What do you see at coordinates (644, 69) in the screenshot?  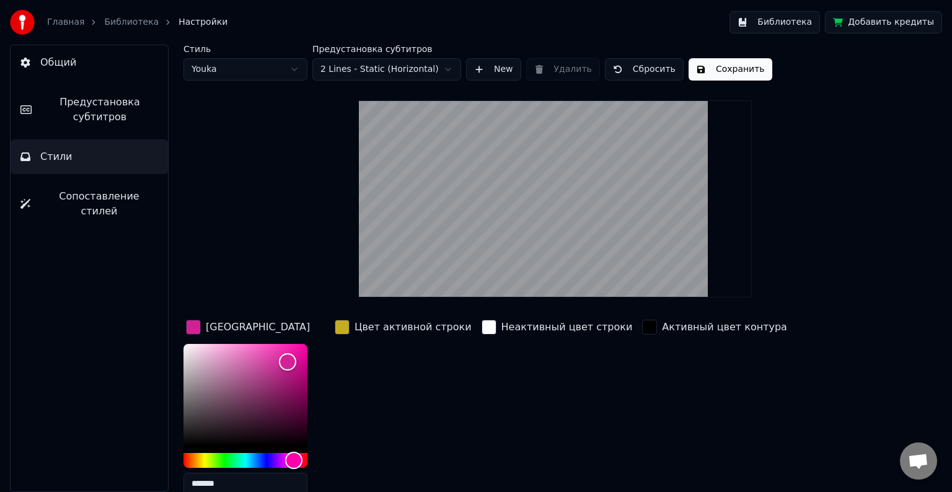 I see `button: Сбросить` at bounding box center [644, 69].